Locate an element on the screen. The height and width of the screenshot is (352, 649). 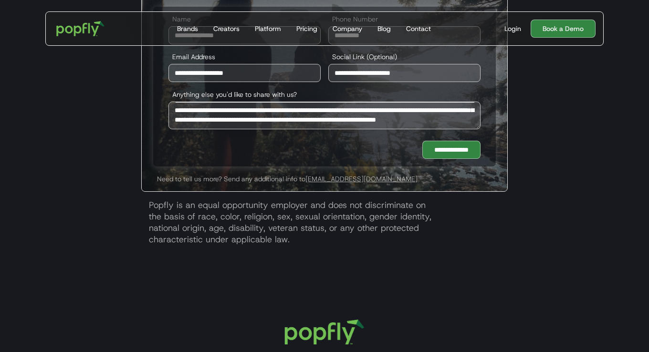
div: Need to tell us more? Send any additional info to is located at coordinates (324, 179).